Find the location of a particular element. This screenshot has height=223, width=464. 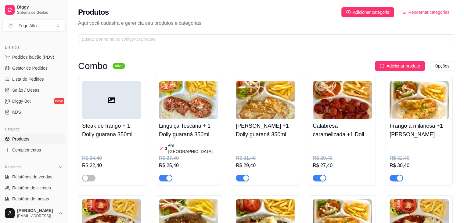

span: Relatório de clientes is located at coordinates (31, 188).